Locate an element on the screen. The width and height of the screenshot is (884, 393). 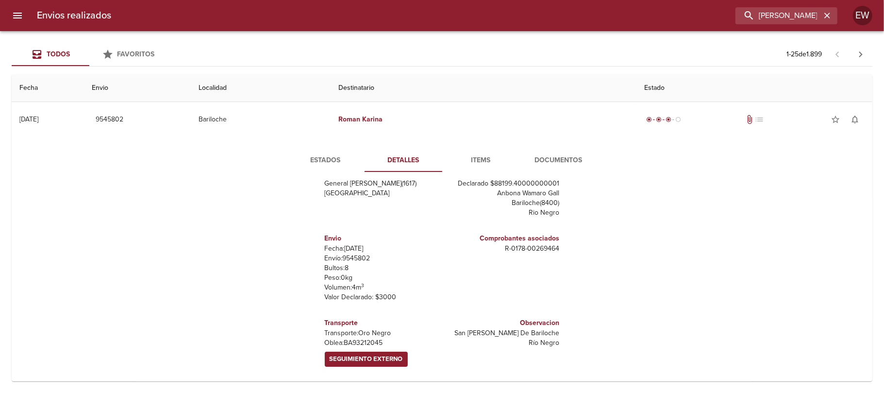
p: Oblea: BA93212045 is located at coordinates (381, 343).